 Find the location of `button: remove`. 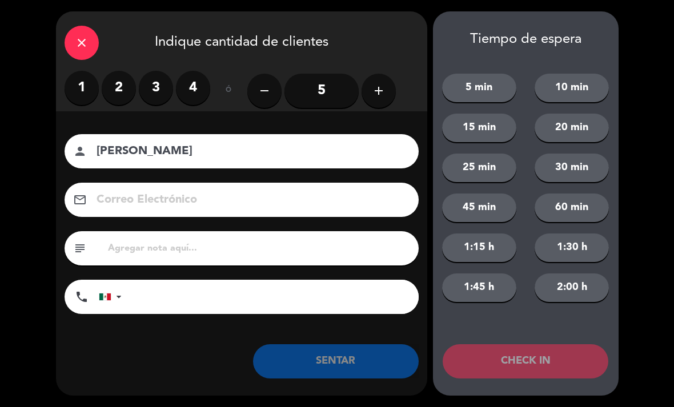

button: remove is located at coordinates (264, 91).